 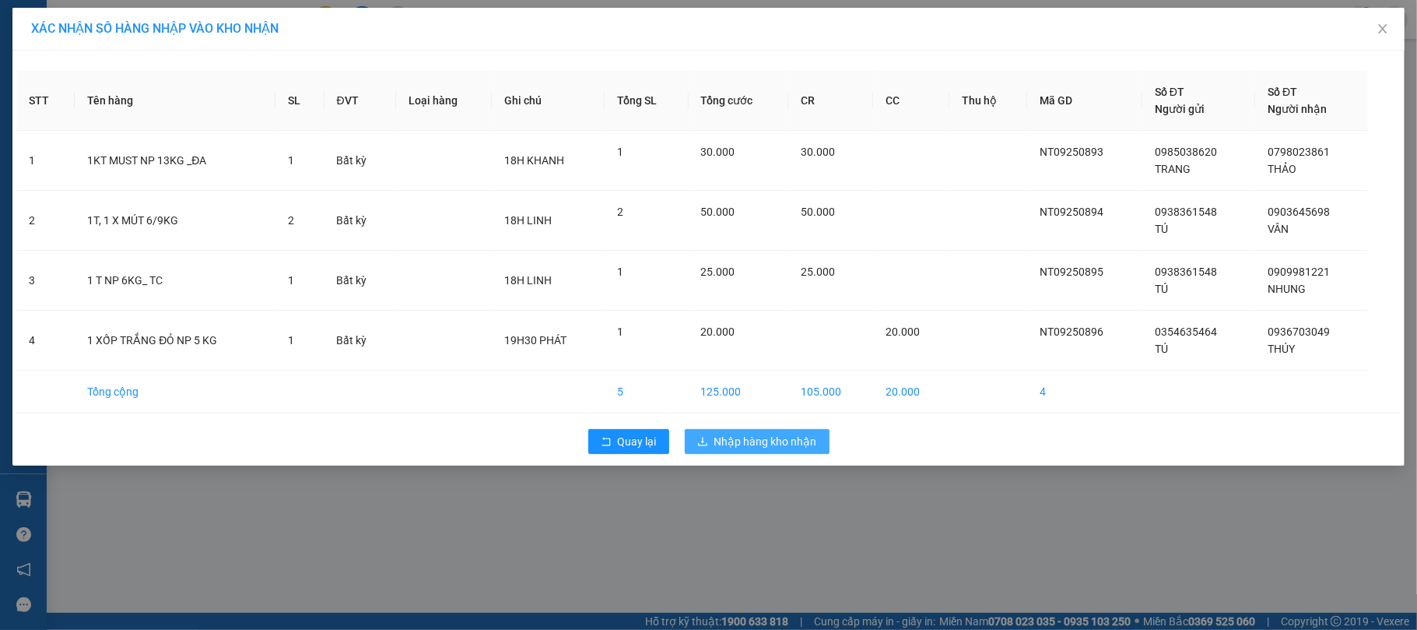 What do you see at coordinates (1299, 152) in the screenshot?
I see `span: 0798023861` at bounding box center [1299, 152].